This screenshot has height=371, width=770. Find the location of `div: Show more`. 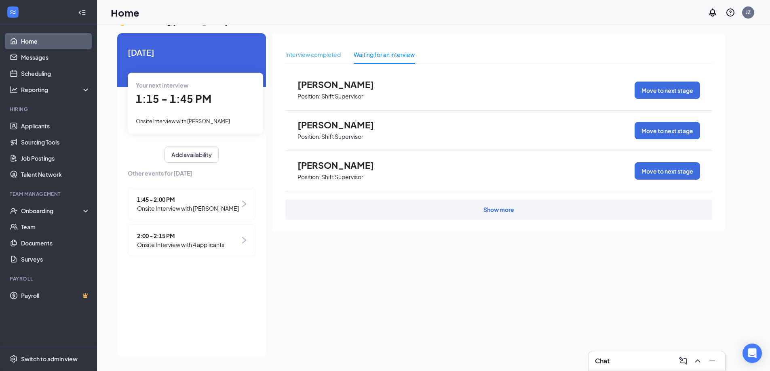

div: Show more is located at coordinates (499, 210).